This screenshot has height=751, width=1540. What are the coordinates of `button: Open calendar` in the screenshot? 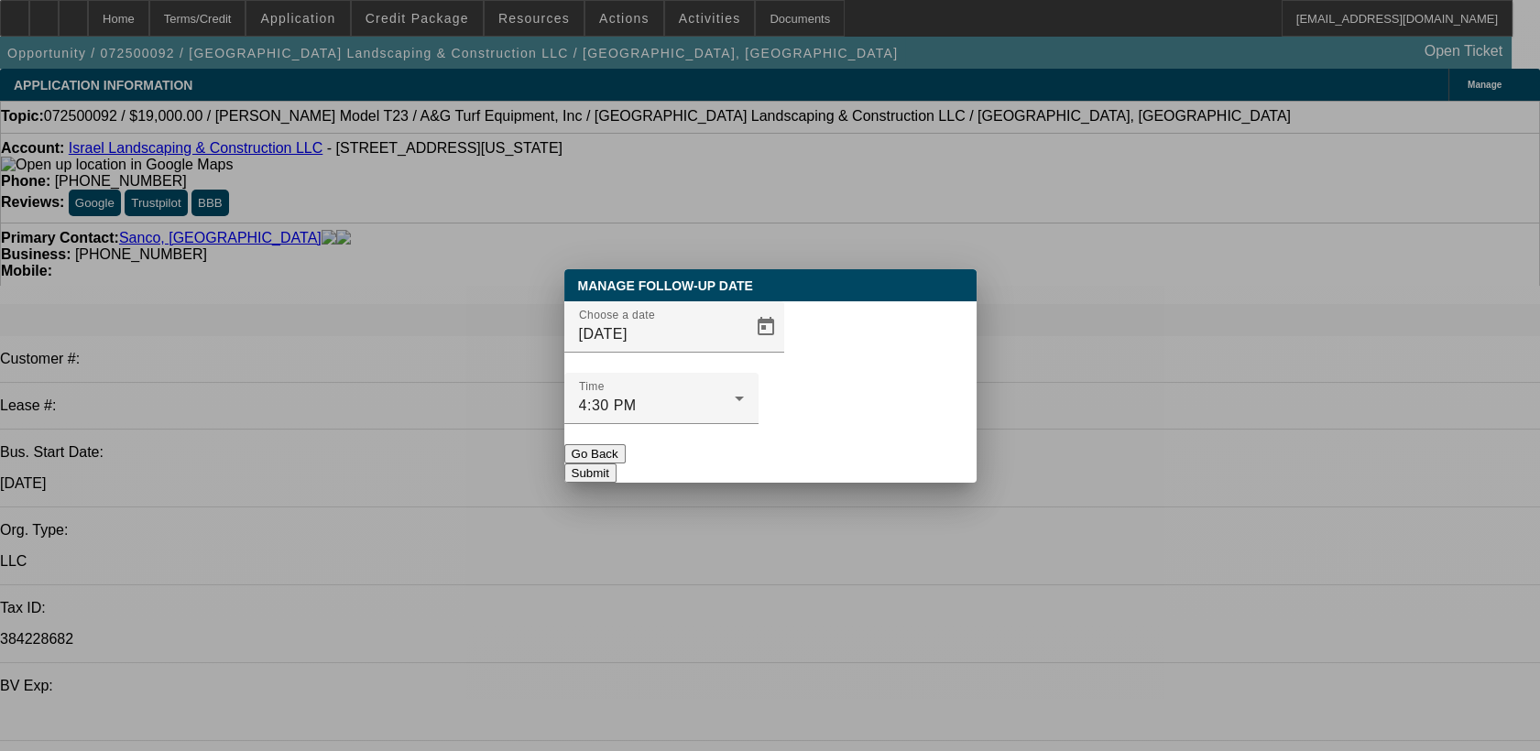 It's located at (766, 327).